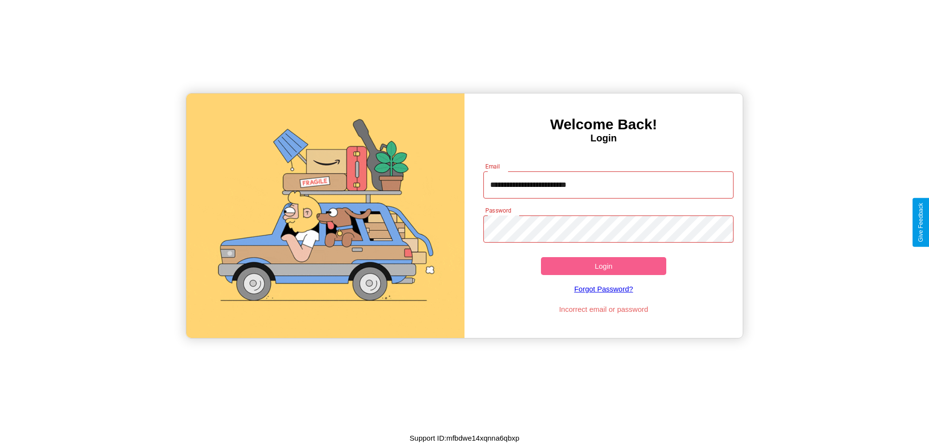  Describe the element at coordinates (465, 438) in the screenshot. I see `p: Support ID: mfbdwe14xqnna6qbxp` at that location.